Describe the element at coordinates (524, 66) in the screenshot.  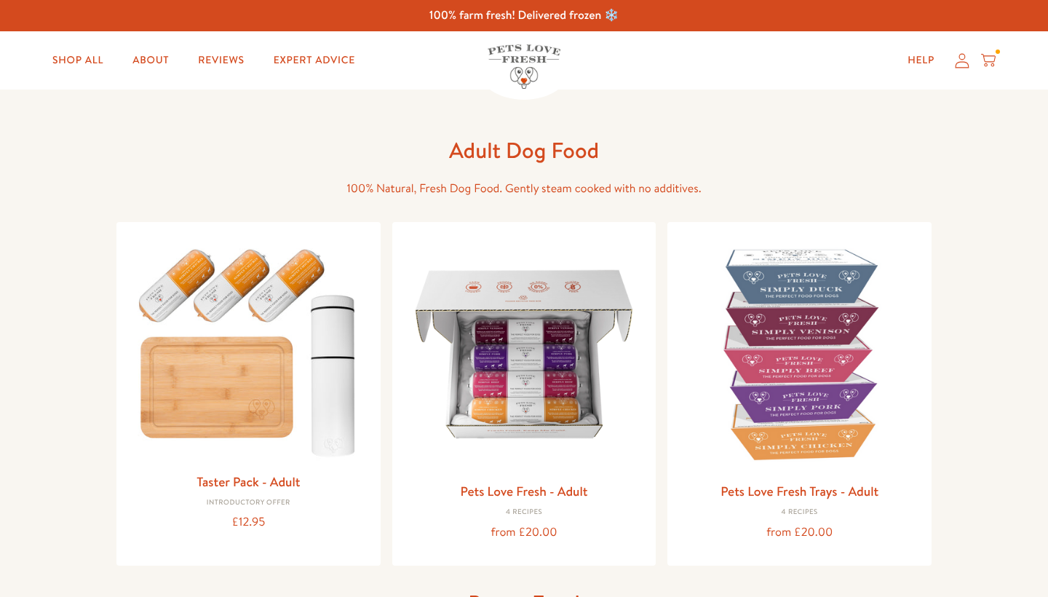
I see `img: Pets Love Fresh` at that location.